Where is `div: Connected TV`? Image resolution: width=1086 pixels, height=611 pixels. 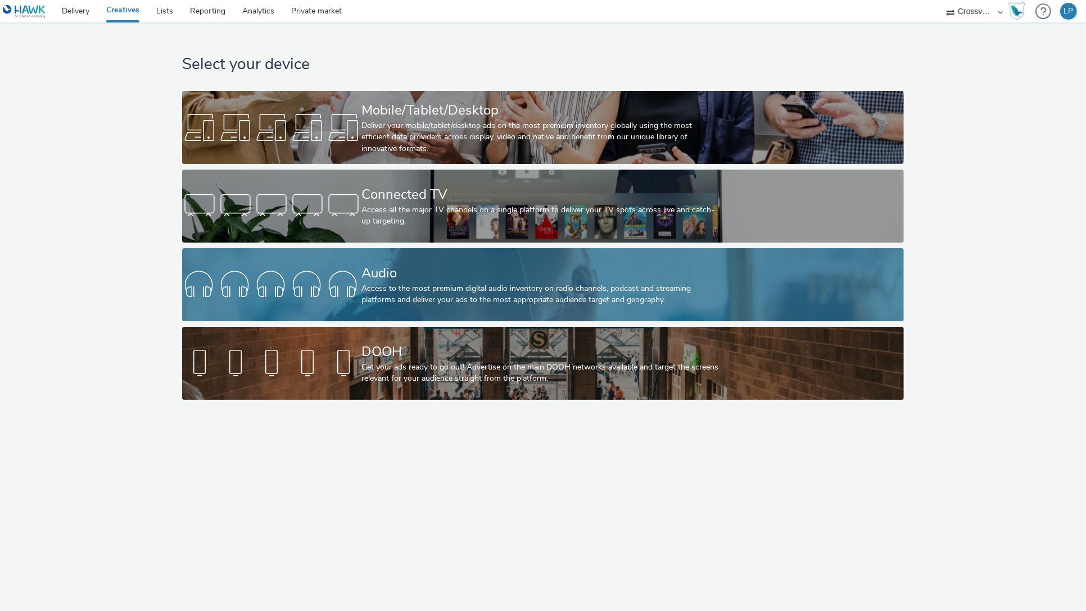
div: Connected TV is located at coordinates (541, 194).